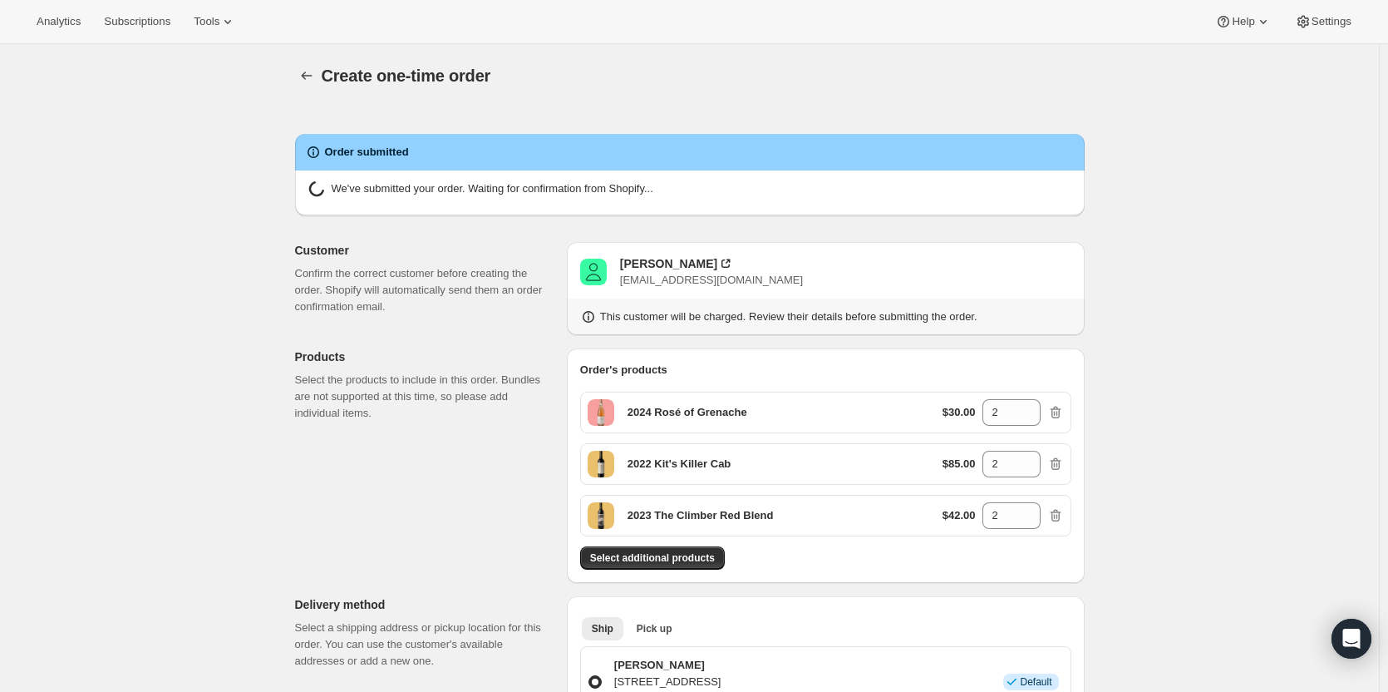  I want to click on div: Open Intercom Messenger, so click(1352, 638).